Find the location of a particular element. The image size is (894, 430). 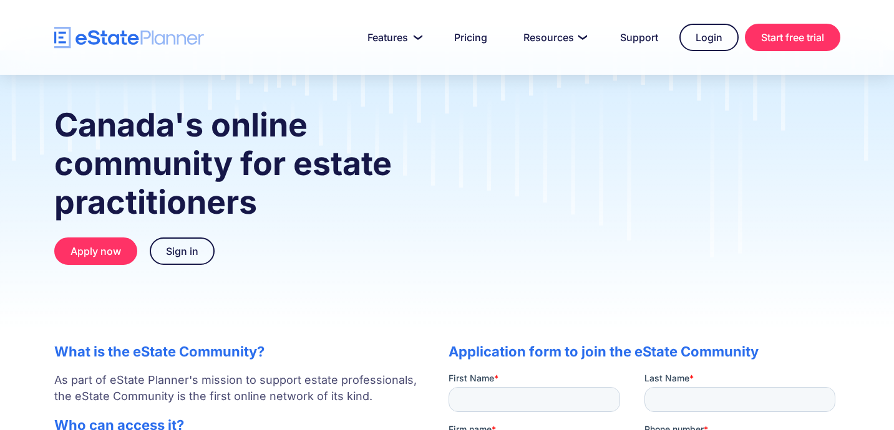

strong: Canada's online community for estate practitioners is located at coordinates (223, 163).